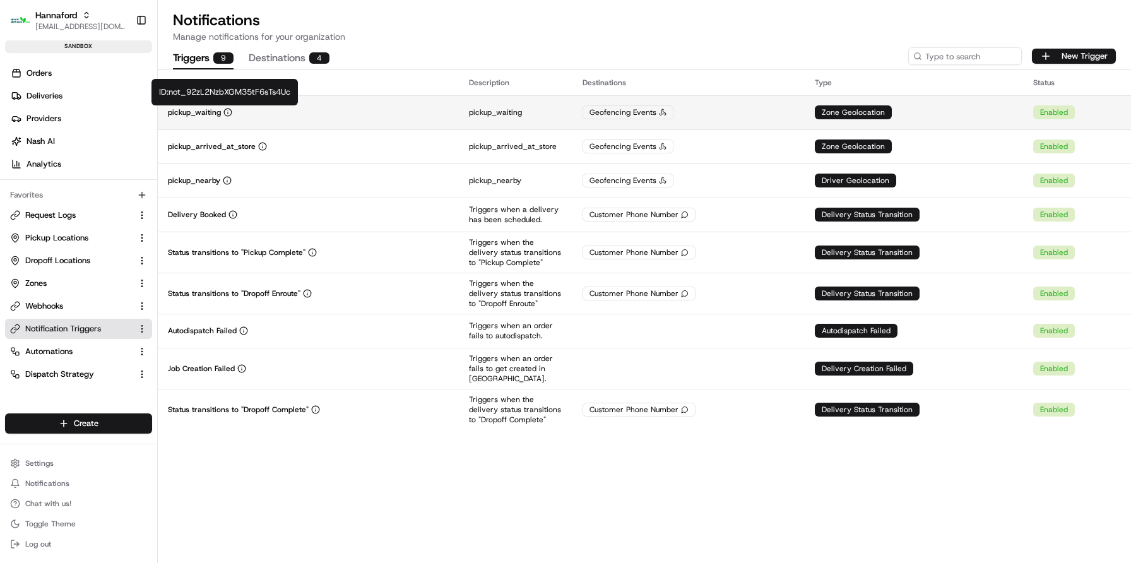 Image resolution: width=1131 pixels, height=563 pixels. I want to click on span: Request Logs, so click(50, 215).